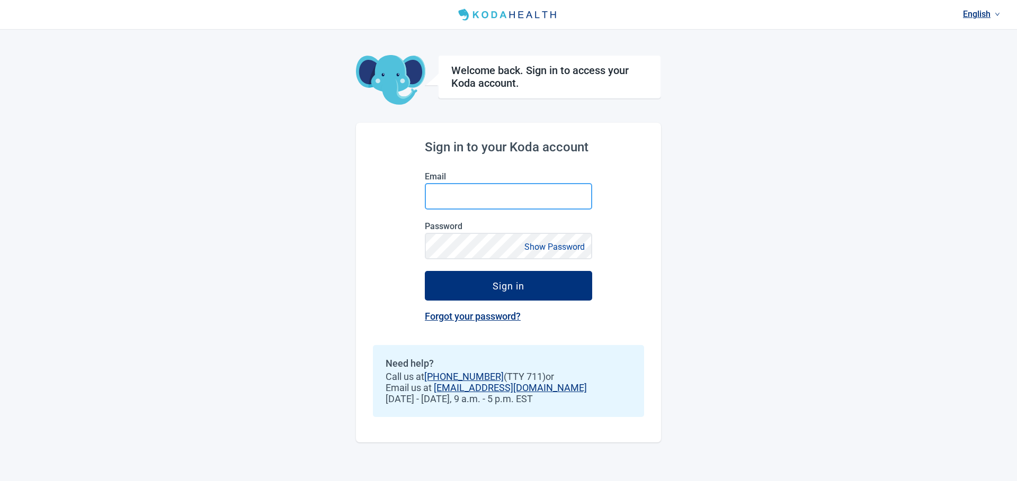 The height and width of the screenshot is (481, 1017). I want to click on h2: Sign in to your Koda account, so click(508, 147).